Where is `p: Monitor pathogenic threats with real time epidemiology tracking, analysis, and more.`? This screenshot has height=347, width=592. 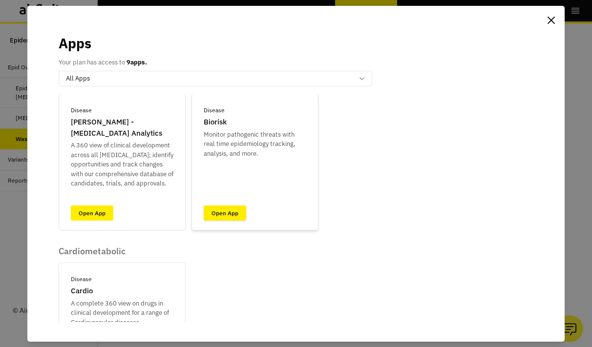 p: Monitor pathogenic threats with real time epidemiology tracking, analysis, and more. is located at coordinates (255, 144).